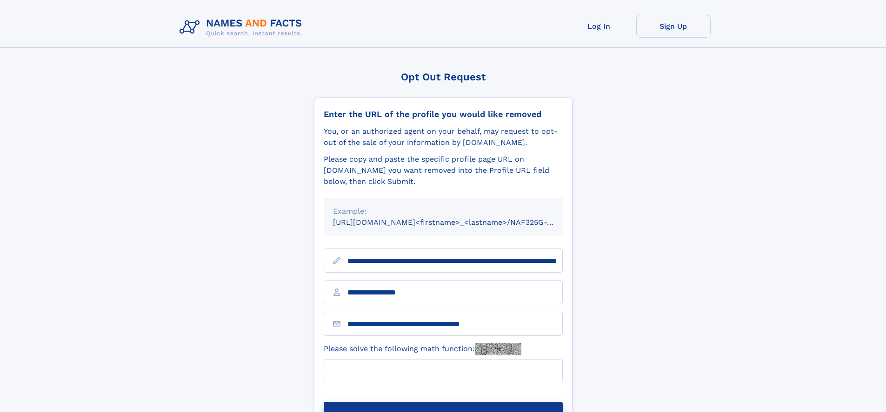 This screenshot has height=412, width=886. I want to click on div: Example:, so click(443, 212).